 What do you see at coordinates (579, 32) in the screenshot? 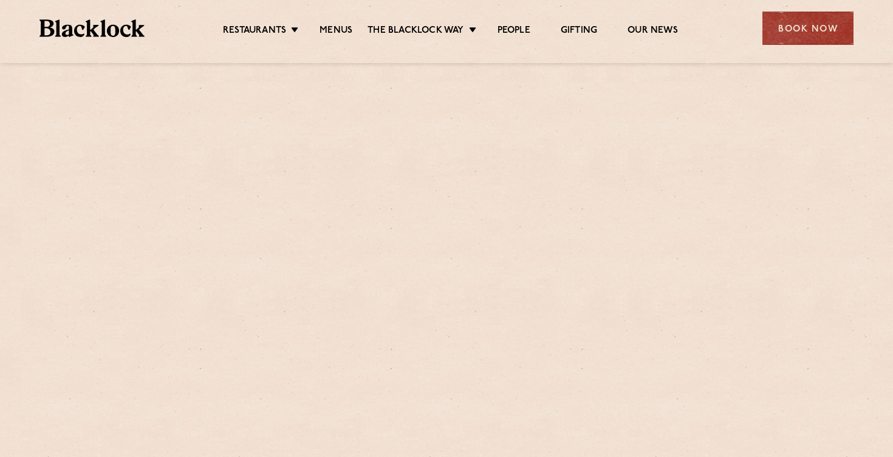
I see `a: Gifting` at bounding box center [579, 32].